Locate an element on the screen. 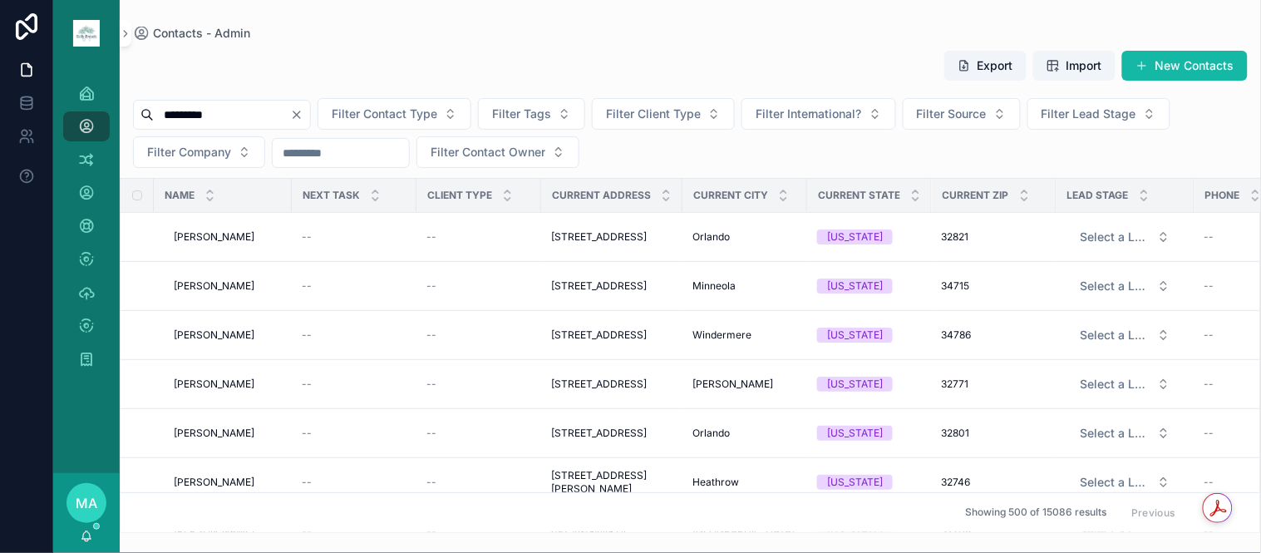  span: Phone is located at coordinates (1222, 195).